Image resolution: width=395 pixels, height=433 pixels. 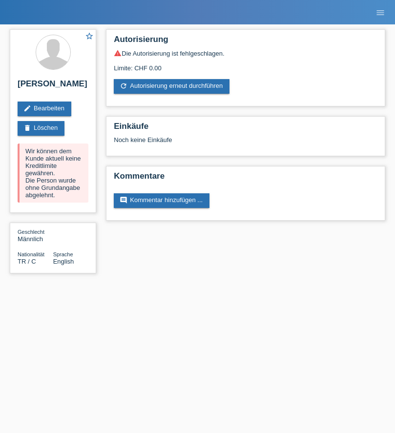 I want to click on div: Männlich, so click(x=35, y=235).